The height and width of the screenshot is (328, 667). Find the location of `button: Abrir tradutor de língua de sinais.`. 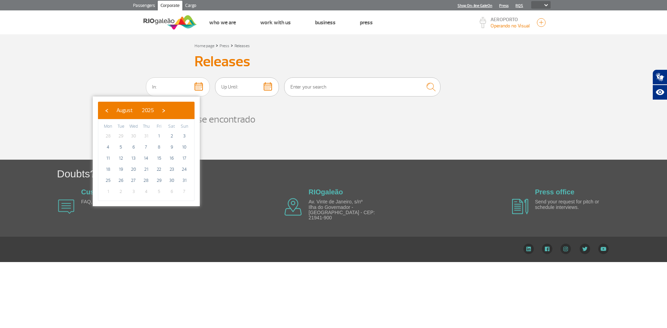

button: Abrir tradutor de língua de sinais. is located at coordinates (659, 77).